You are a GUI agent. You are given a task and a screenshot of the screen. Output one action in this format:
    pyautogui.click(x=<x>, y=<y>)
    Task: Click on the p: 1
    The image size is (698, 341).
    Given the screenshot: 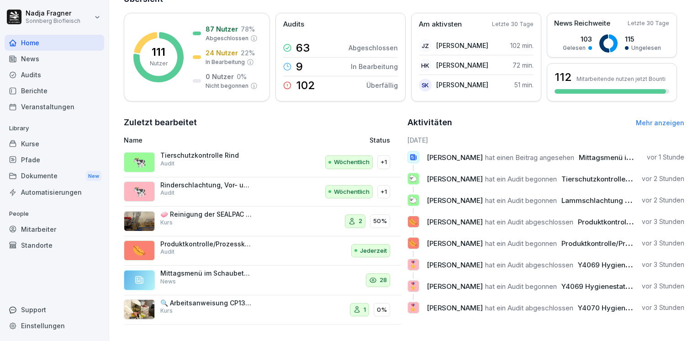 What is the action you would take?
    pyautogui.click(x=364, y=310)
    